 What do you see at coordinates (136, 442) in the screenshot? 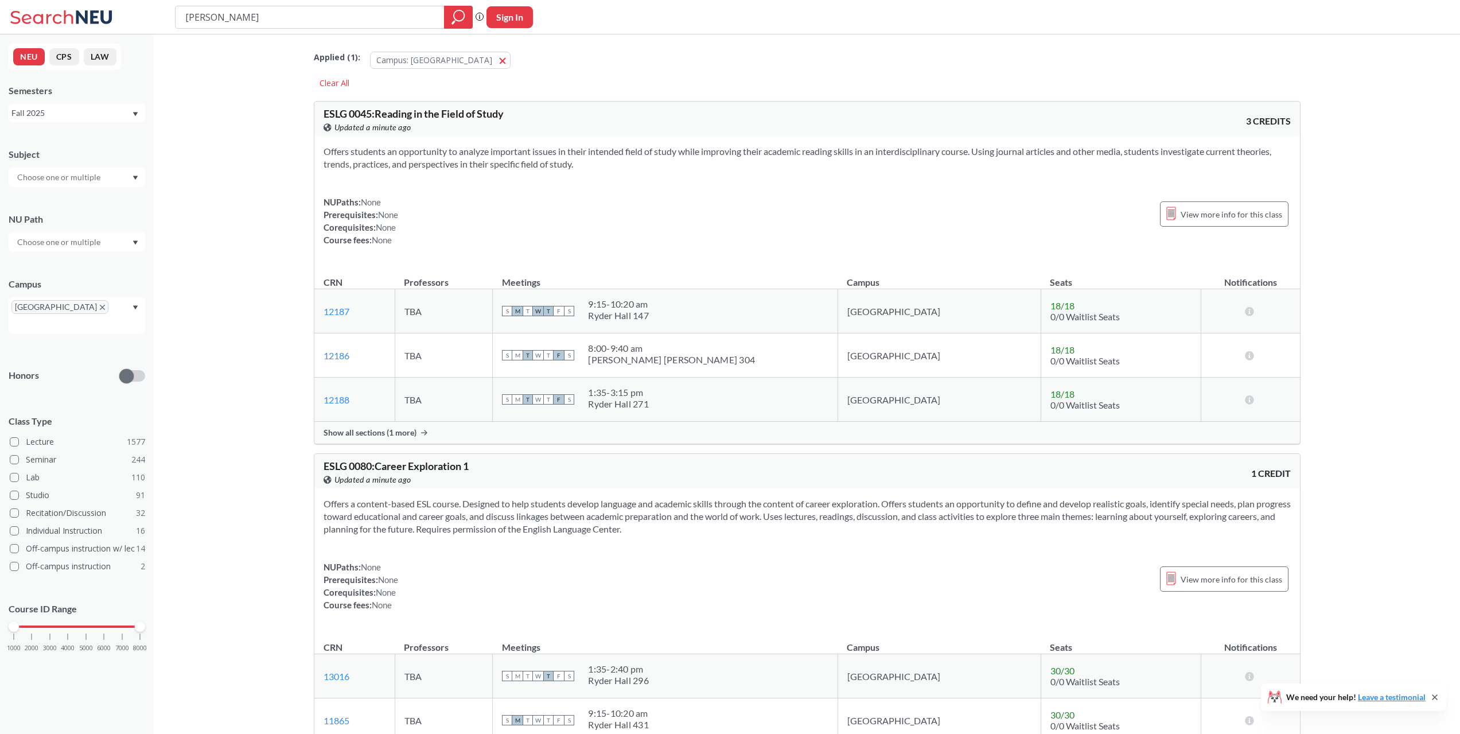
I see `span: 1577` at bounding box center [136, 442].